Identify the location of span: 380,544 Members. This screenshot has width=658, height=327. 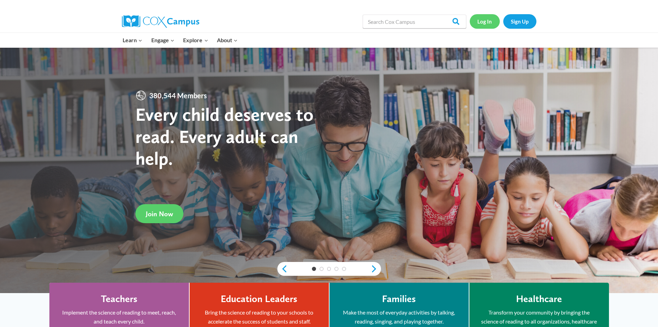
(178, 95).